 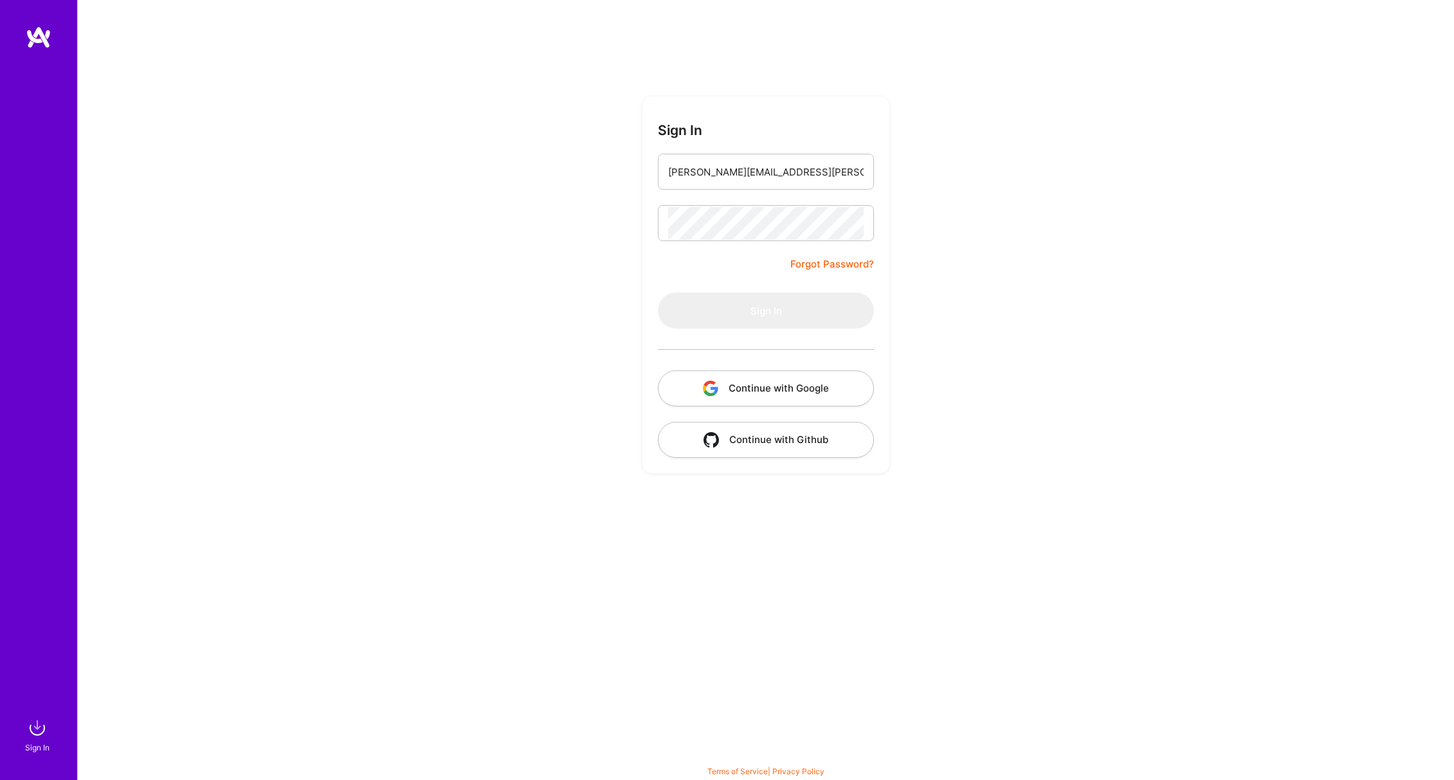 I want to click on button: Continue with Github, so click(x=766, y=440).